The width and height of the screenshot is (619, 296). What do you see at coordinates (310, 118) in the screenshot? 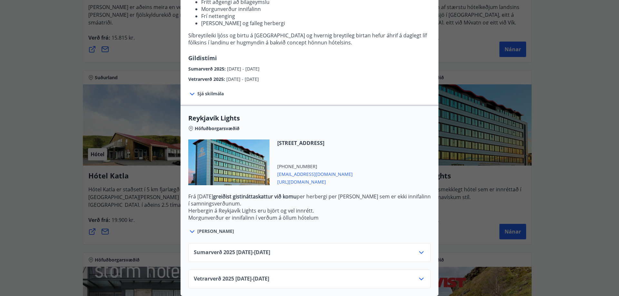
I see `span: Reykjavík Lights` at bounding box center [310, 118].